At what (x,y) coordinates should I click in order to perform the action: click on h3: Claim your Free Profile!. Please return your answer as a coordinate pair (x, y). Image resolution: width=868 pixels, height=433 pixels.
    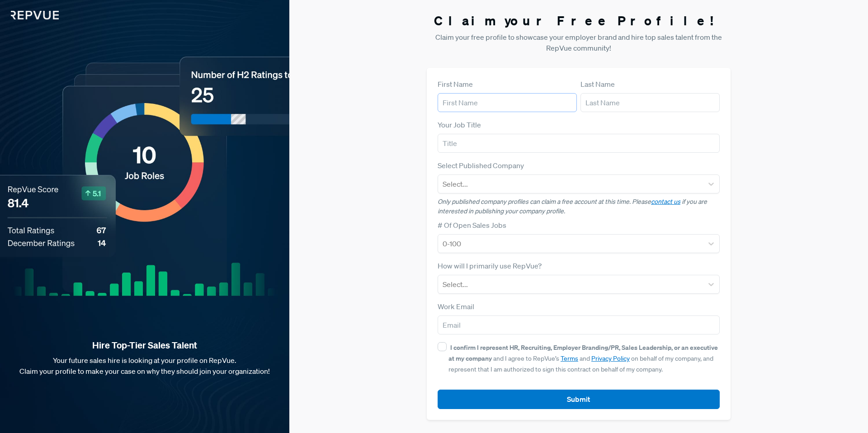
    Looking at the image, I should click on (578, 21).